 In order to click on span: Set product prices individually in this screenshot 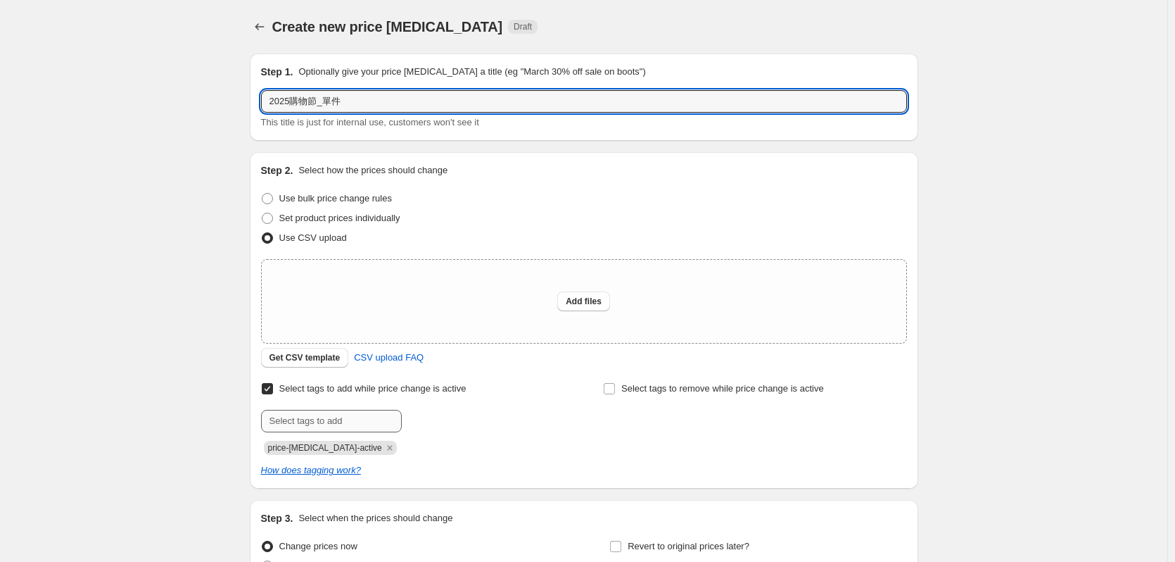, I will do `click(340, 217)`.